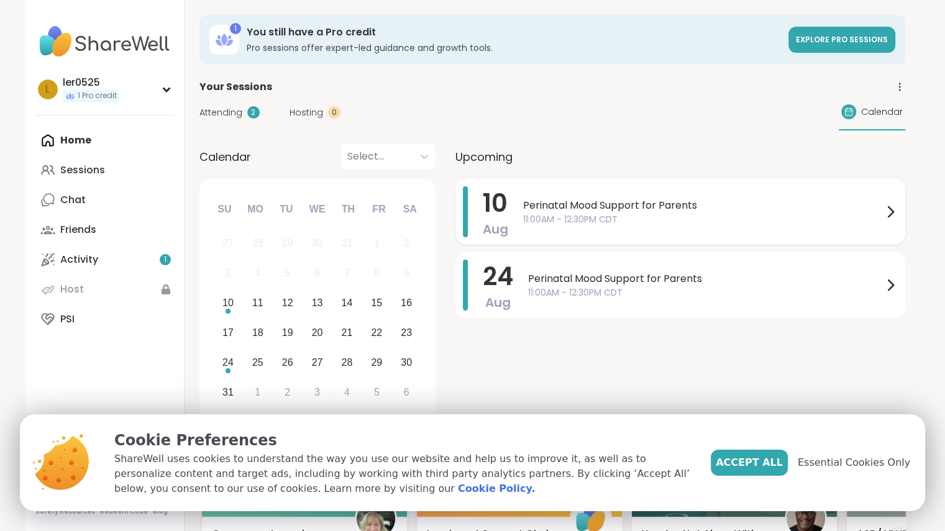  I want to click on div: Choose Friday, August 29th, 2025, so click(376, 362).